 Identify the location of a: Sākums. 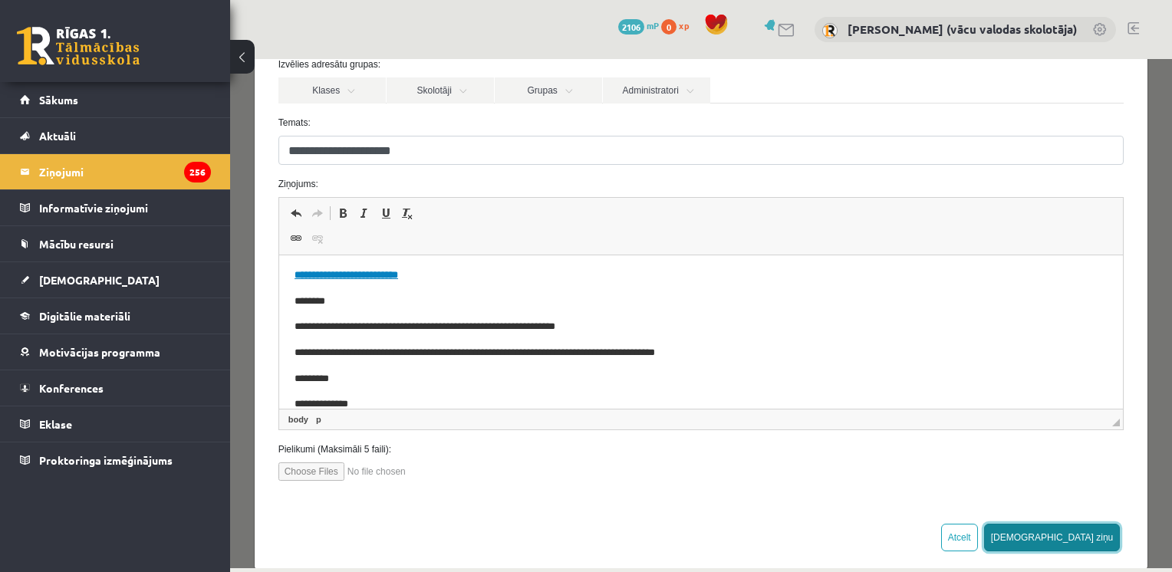
(115, 100).